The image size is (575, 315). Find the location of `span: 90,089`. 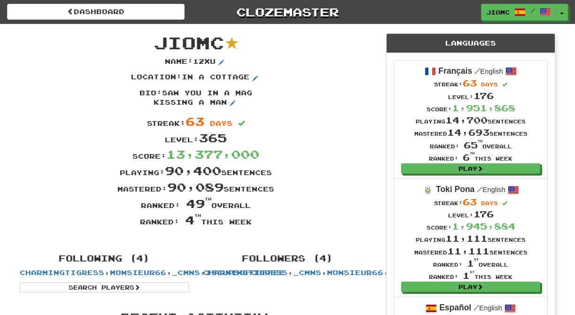

span: 90,089 is located at coordinates (196, 187).